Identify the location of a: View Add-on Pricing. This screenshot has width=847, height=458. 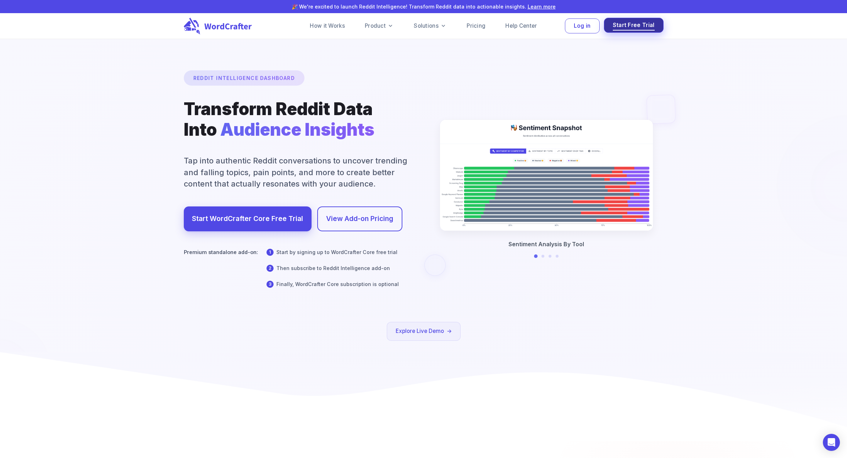
(360, 219).